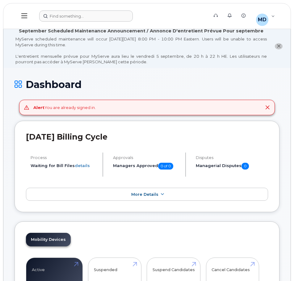  I want to click on div: September Scheduled Maintenance Announcement / Annonce D'entretient Prévue Pour septembre, so click(141, 31).